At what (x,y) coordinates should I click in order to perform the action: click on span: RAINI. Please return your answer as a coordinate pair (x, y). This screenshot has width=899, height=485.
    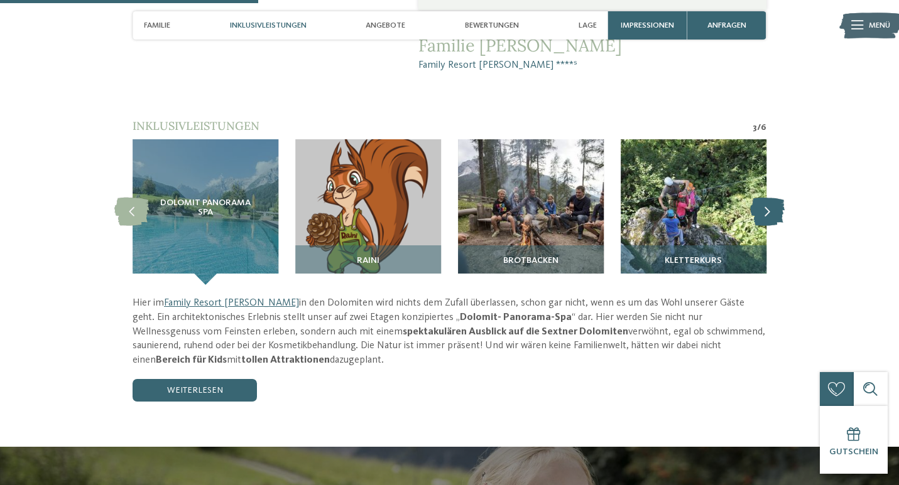
    Looking at the image, I should click on (368, 261).